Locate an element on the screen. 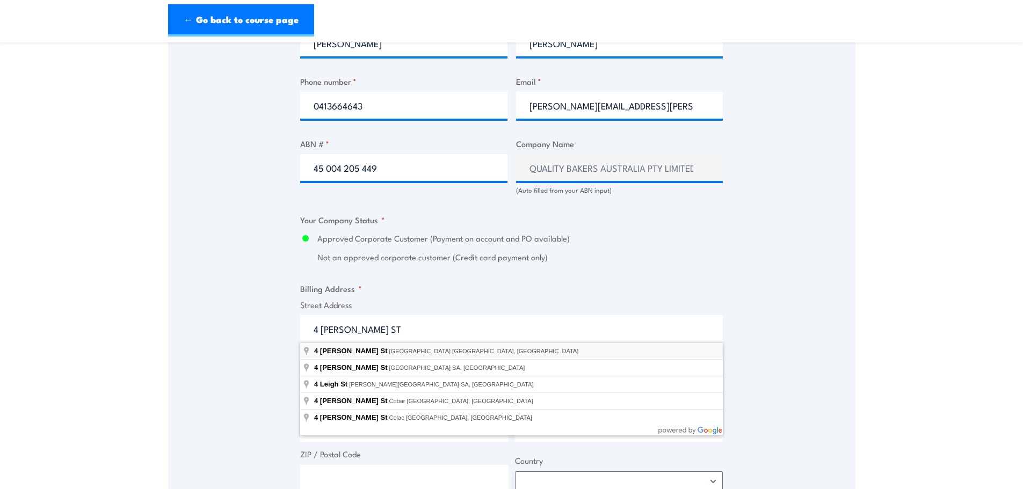  label: Street Address is located at coordinates (511, 305).